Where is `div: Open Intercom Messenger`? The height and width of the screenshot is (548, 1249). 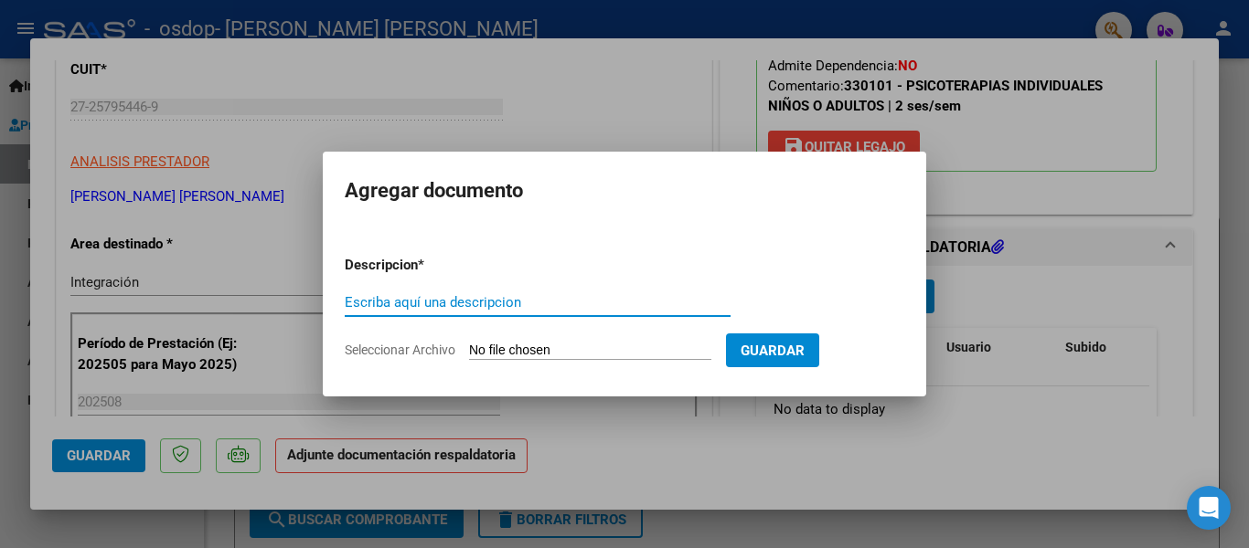
div: Open Intercom Messenger is located at coordinates (1208, 508).